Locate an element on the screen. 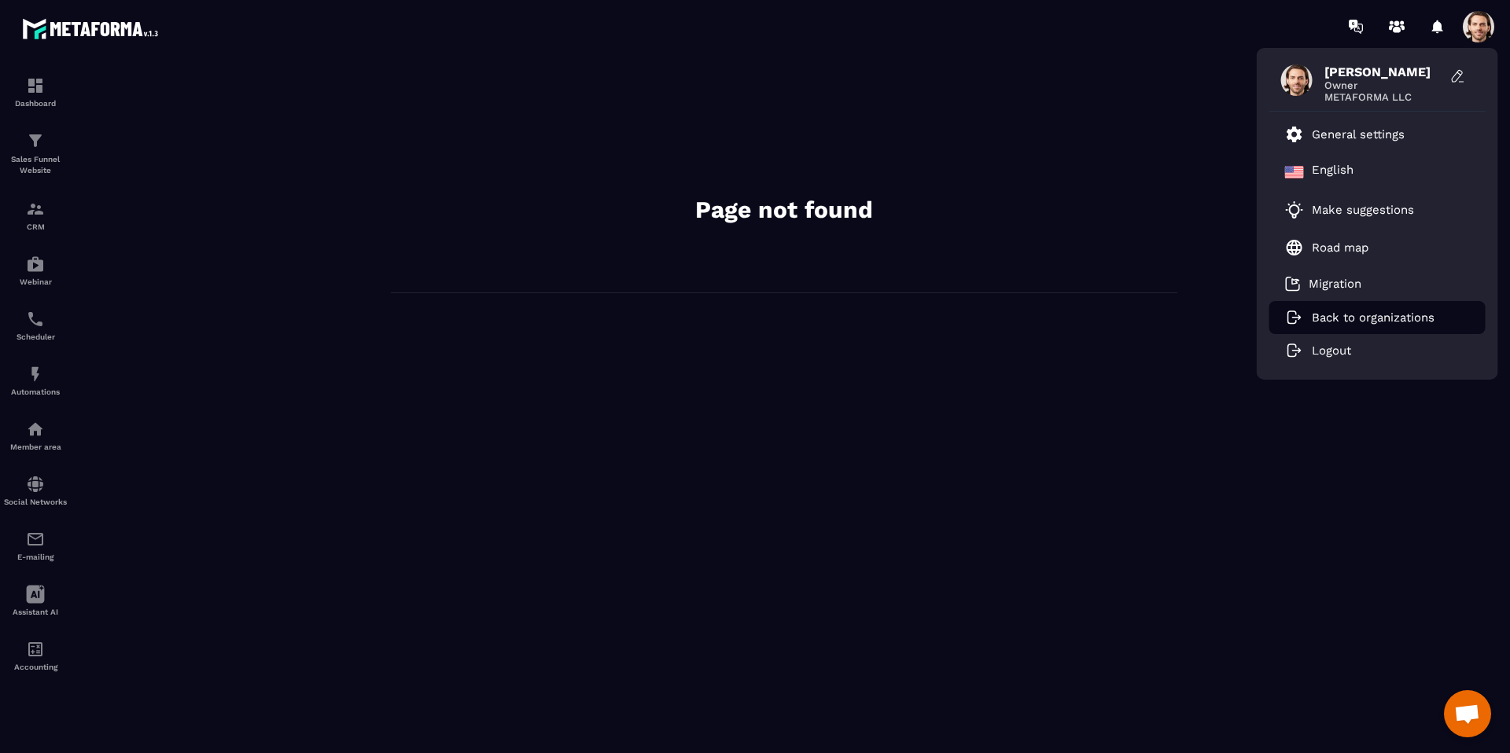 The image size is (1510, 753). a: formationformationCRM is located at coordinates (35, 215).